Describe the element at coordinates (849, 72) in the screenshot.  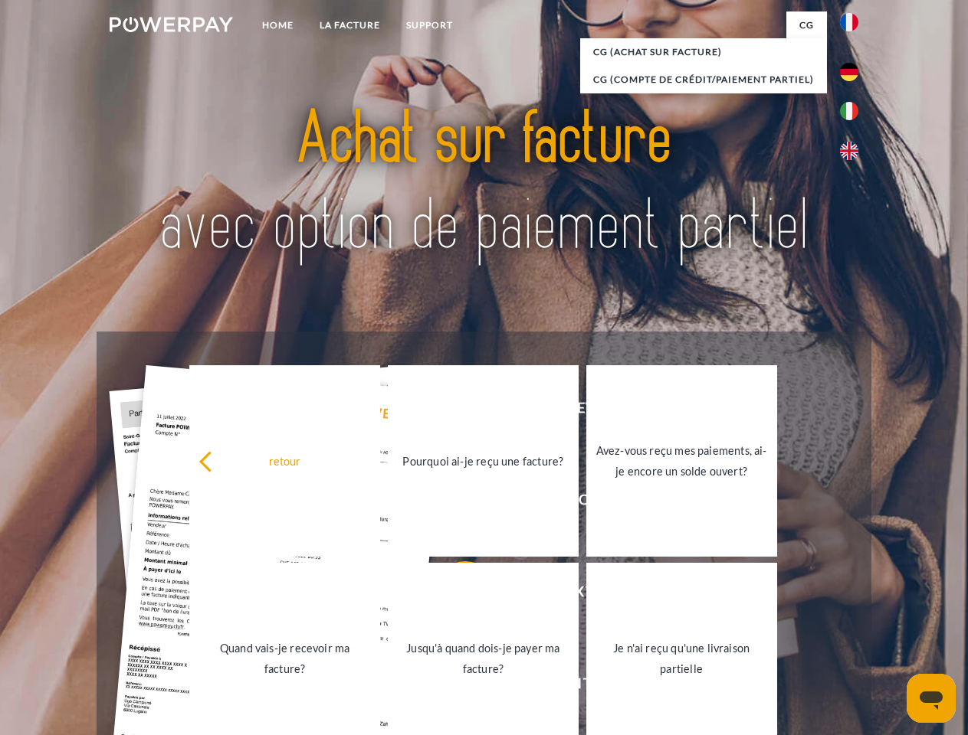
I see `img: de` at that location.